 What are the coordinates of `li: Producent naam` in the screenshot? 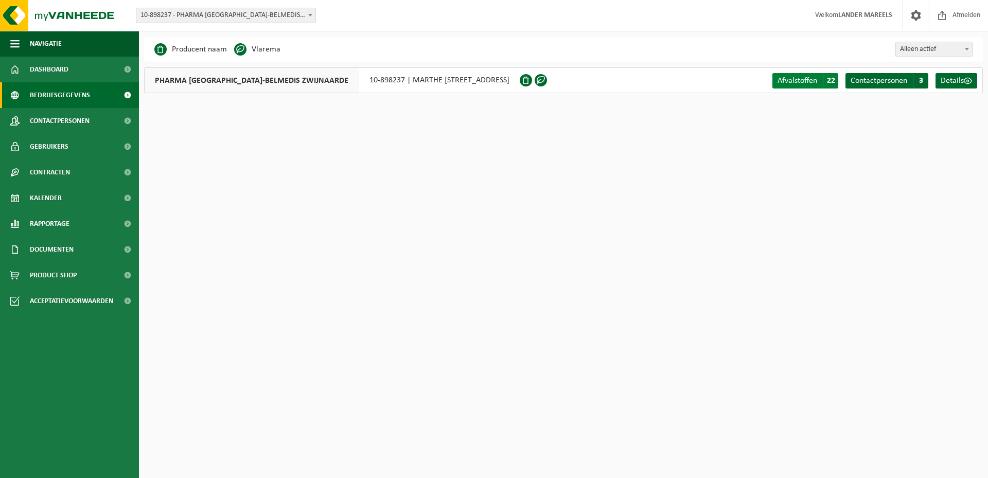 It's located at (190, 49).